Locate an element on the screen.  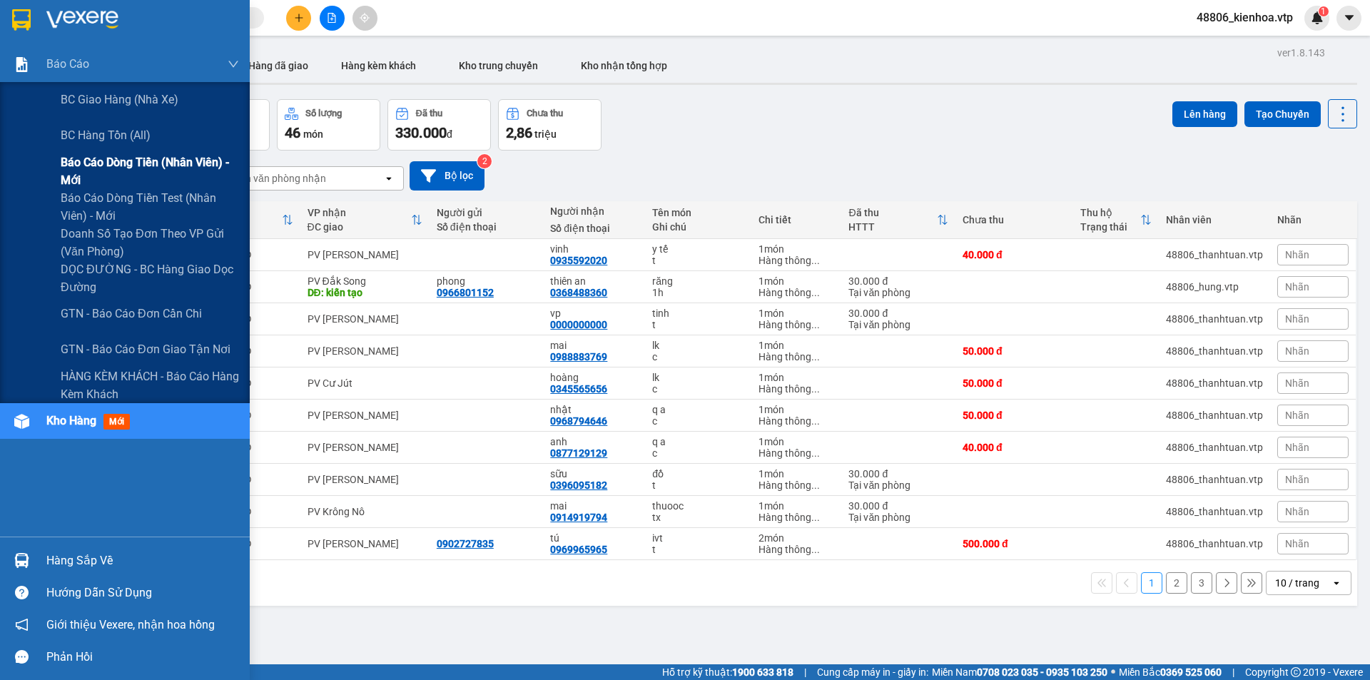
button: Bộ lọc is located at coordinates (447, 176).